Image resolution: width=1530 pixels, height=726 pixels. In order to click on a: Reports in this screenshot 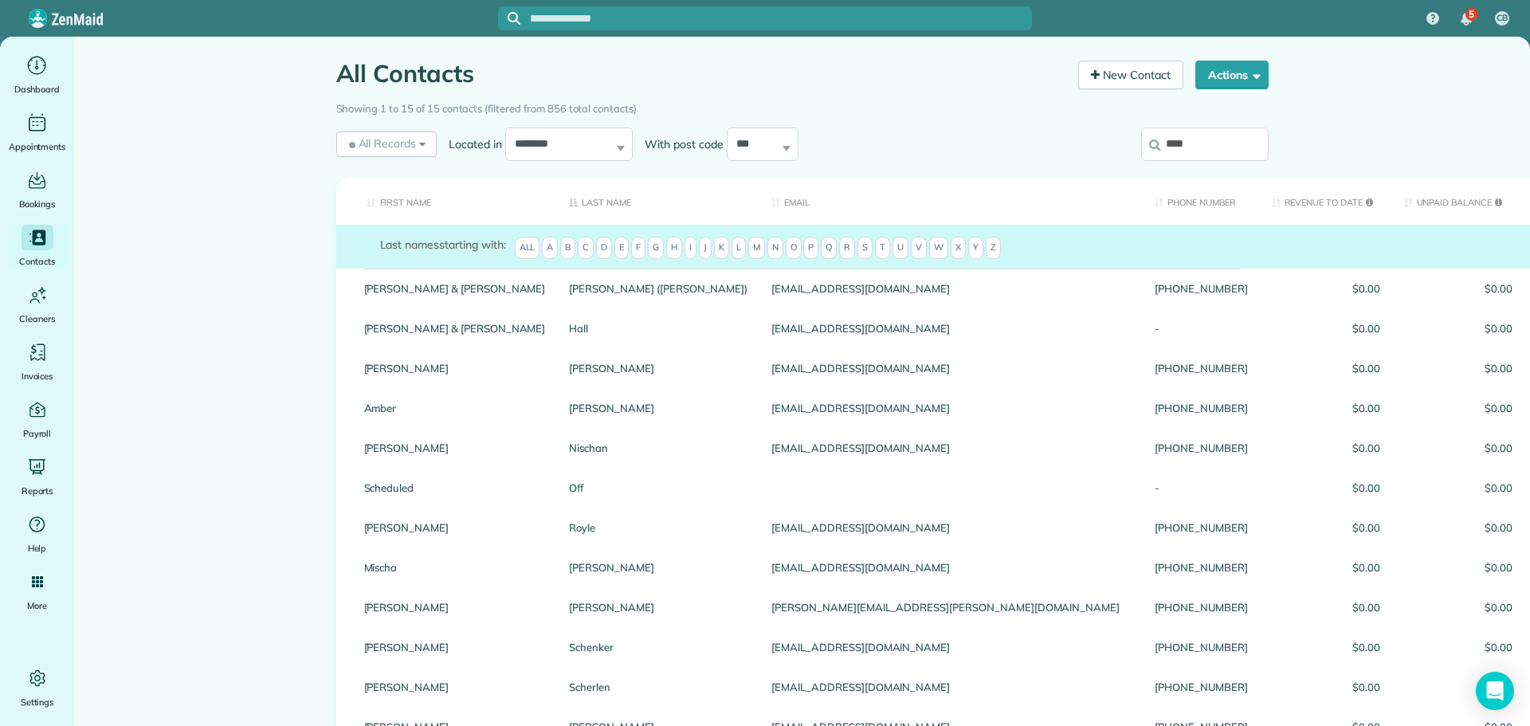, I will do `click(37, 477)`.